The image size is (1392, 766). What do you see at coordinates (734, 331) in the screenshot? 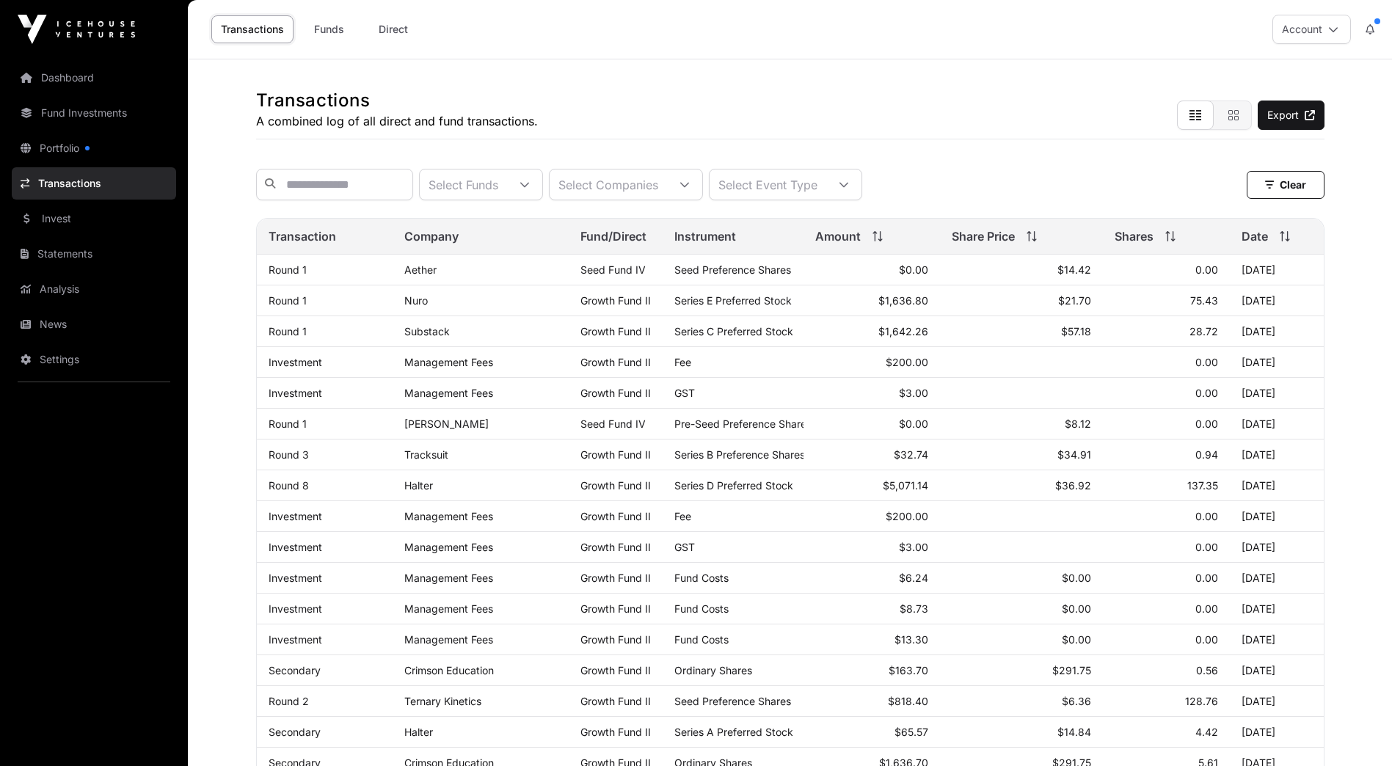
I see `span: Series C Preferred Stock` at bounding box center [734, 331].